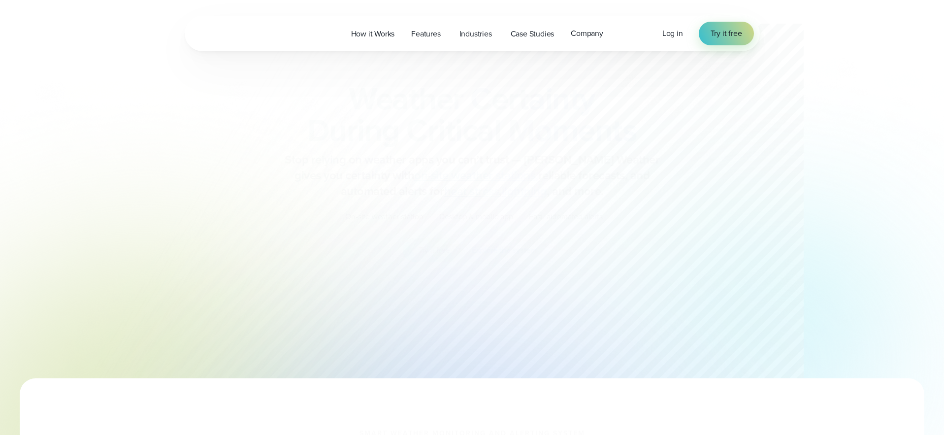 The height and width of the screenshot is (435, 944). I want to click on span: Company, so click(587, 34).